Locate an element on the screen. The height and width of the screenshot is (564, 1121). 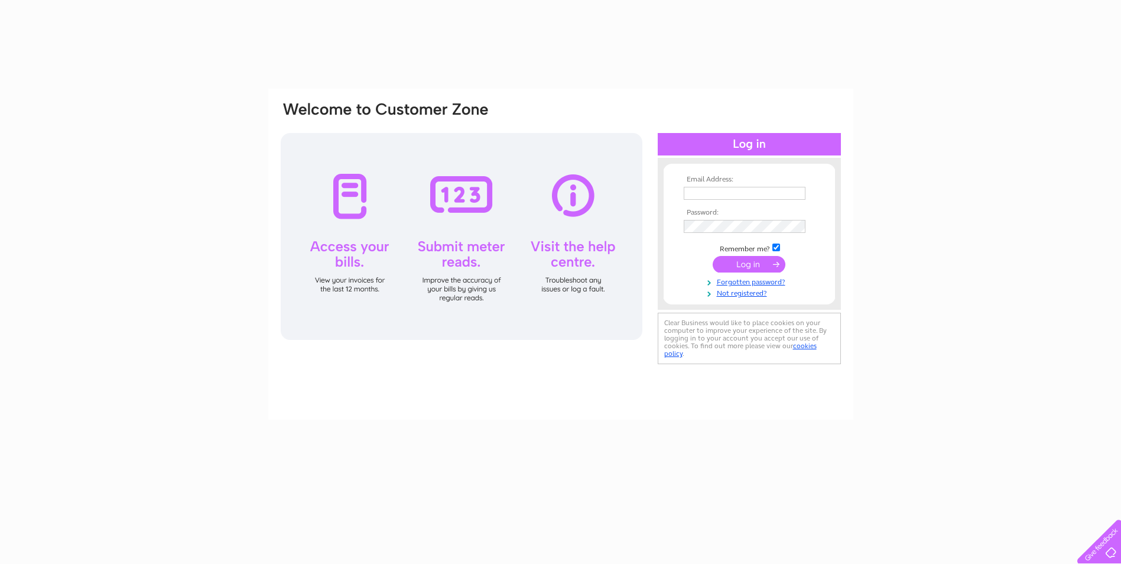
td: Remember me? is located at coordinates (749, 247).